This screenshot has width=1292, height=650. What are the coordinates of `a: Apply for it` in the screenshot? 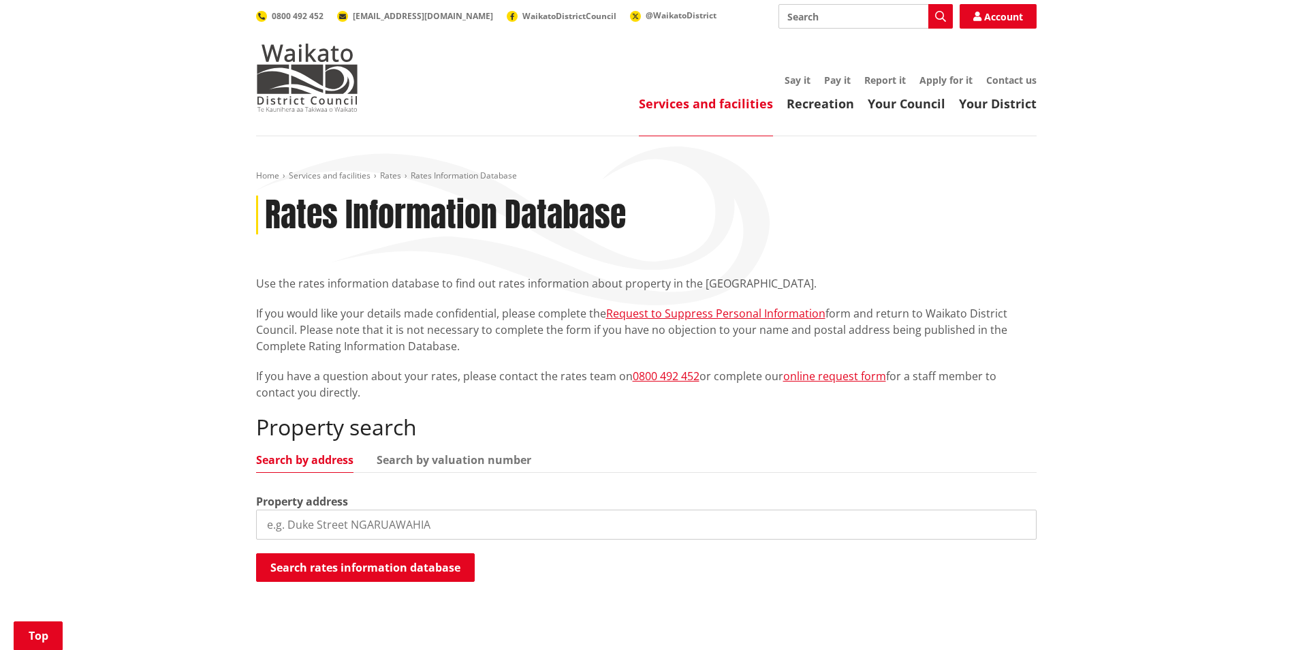 It's located at (946, 80).